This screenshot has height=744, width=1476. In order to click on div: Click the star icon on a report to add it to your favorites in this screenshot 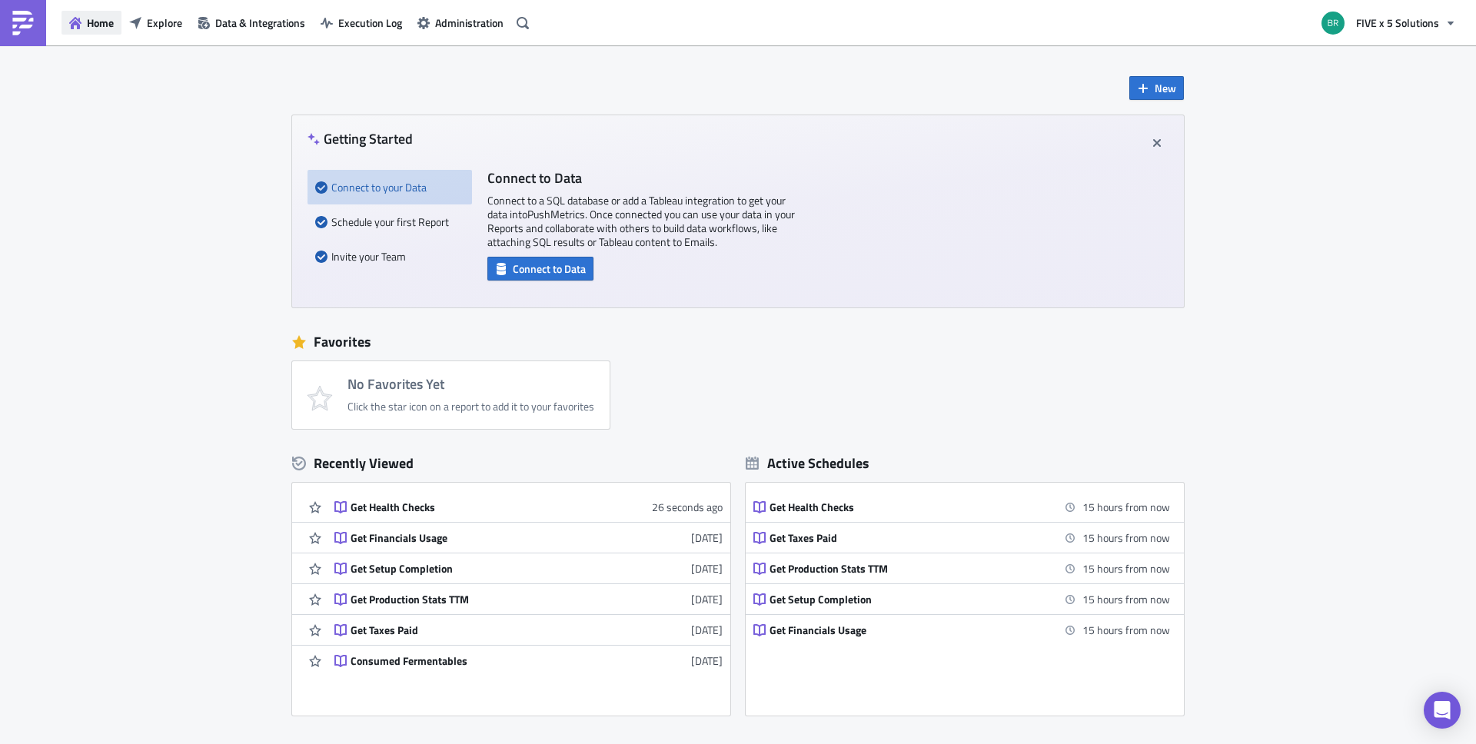, I will do `click(471, 407)`.